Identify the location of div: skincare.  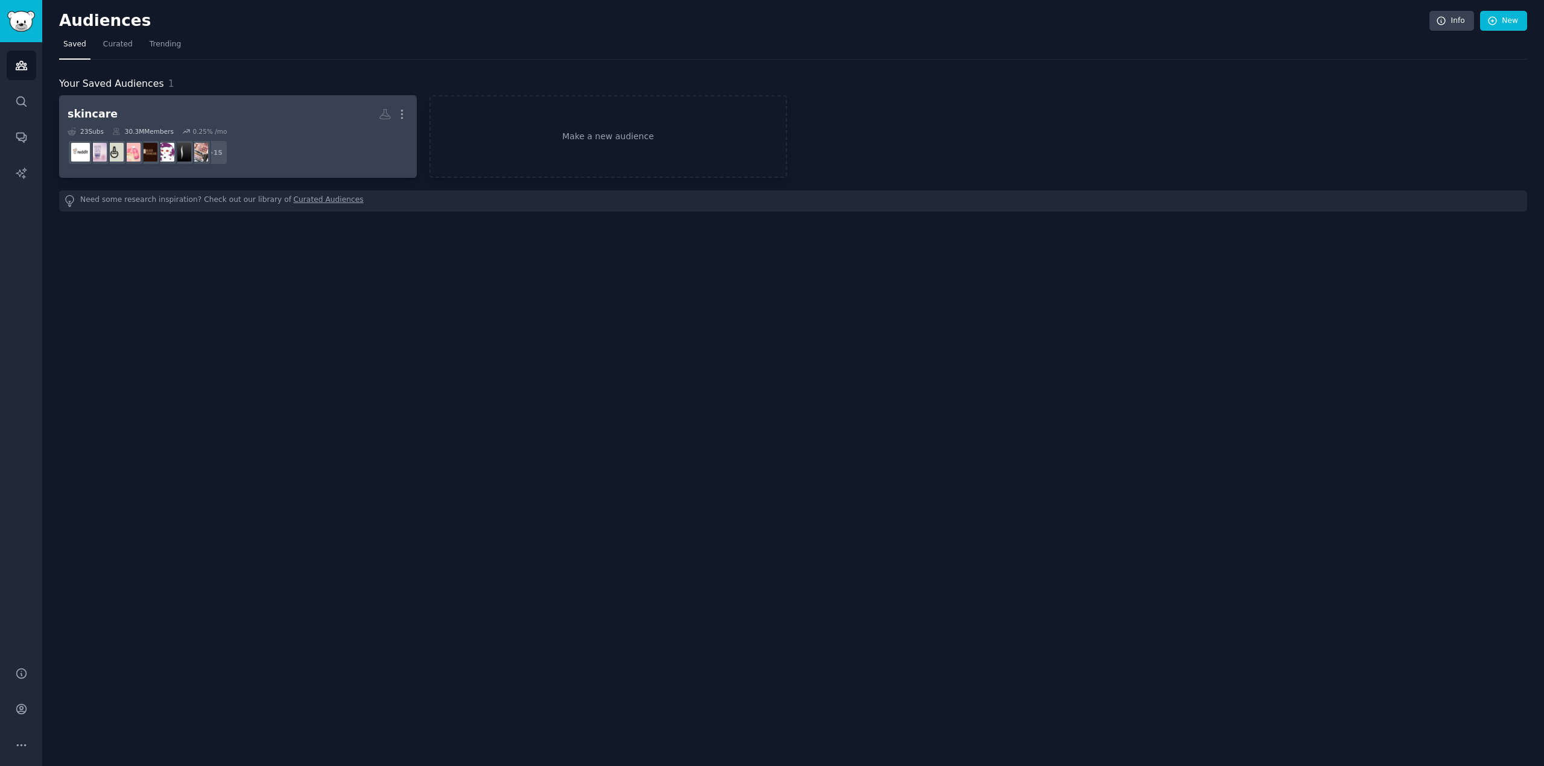
(92, 114).